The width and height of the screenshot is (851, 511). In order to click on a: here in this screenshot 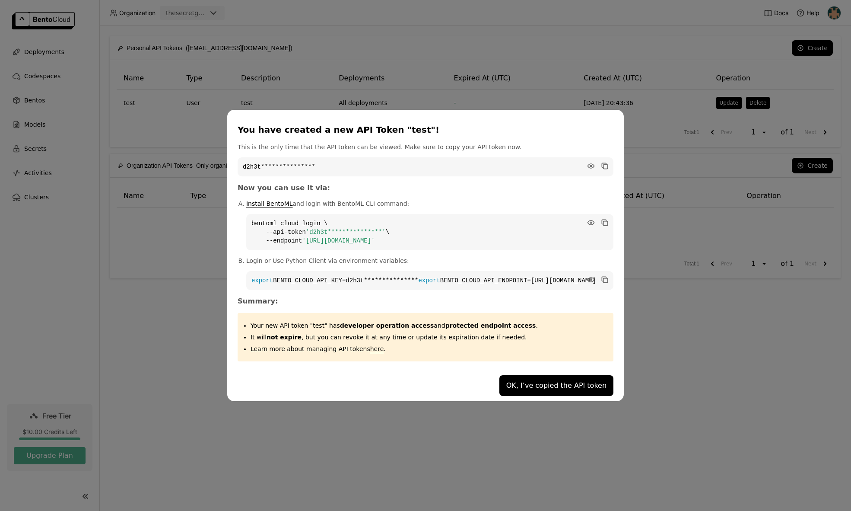, I will do `click(377, 349)`.